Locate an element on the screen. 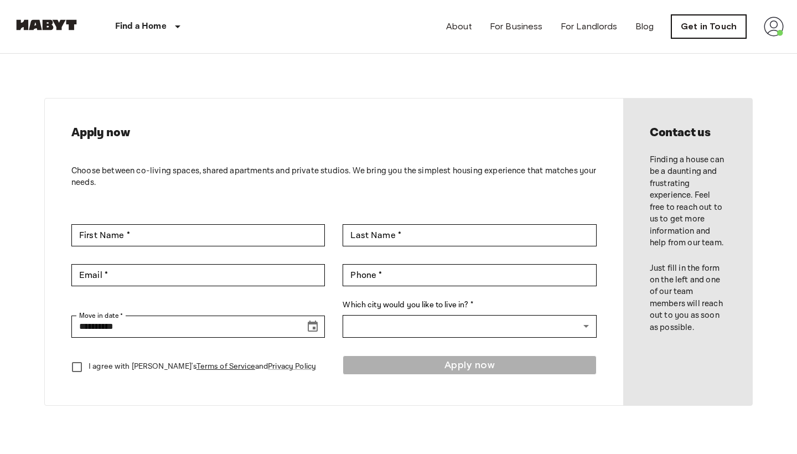 This screenshot has width=797, height=454. button: Choose date, selected date is Sep 17, 2025 is located at coordinates (313, 326).